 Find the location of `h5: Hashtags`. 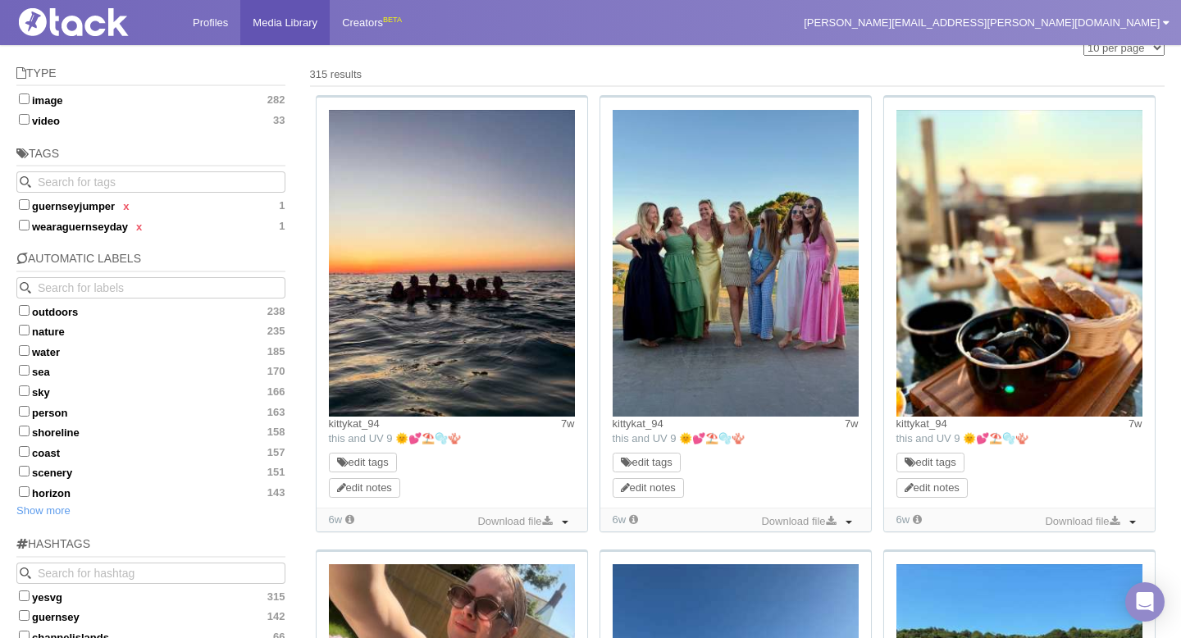

h5: Hashtags is located at coordinates (151, 547).